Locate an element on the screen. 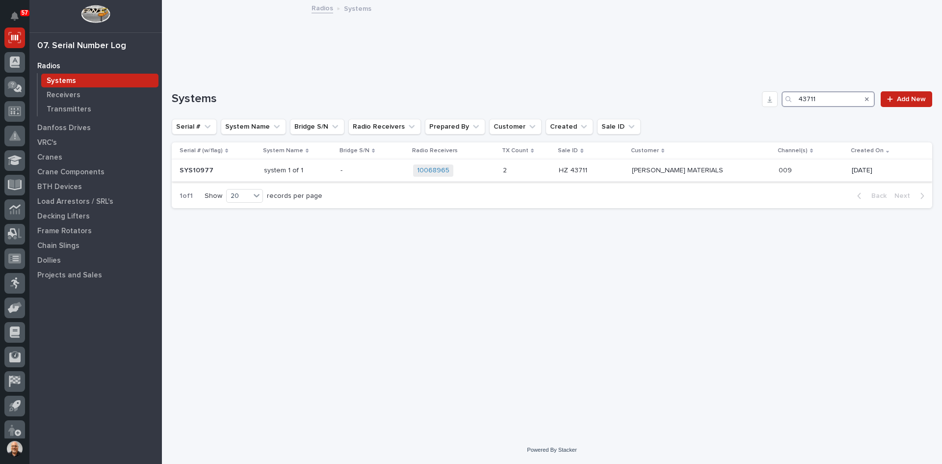 The width and height of the screenshot is (942, 464). p: SYS10977 is located at coordinates (197, 169).